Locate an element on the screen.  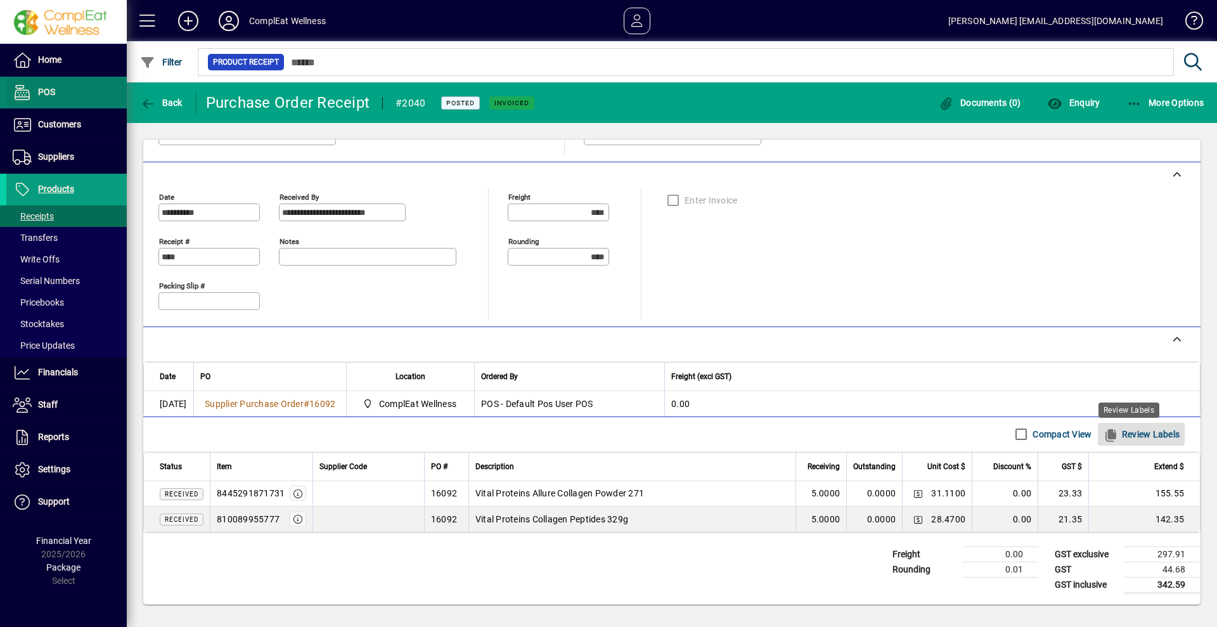
td: 0.0000 is located at coordinates (874, 519).